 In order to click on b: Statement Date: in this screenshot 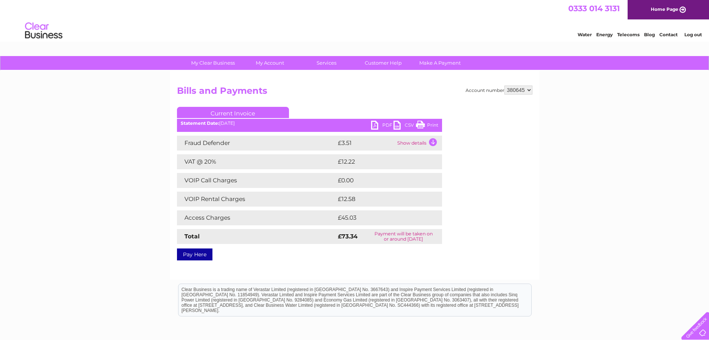, I will do `click(200, 123)`.